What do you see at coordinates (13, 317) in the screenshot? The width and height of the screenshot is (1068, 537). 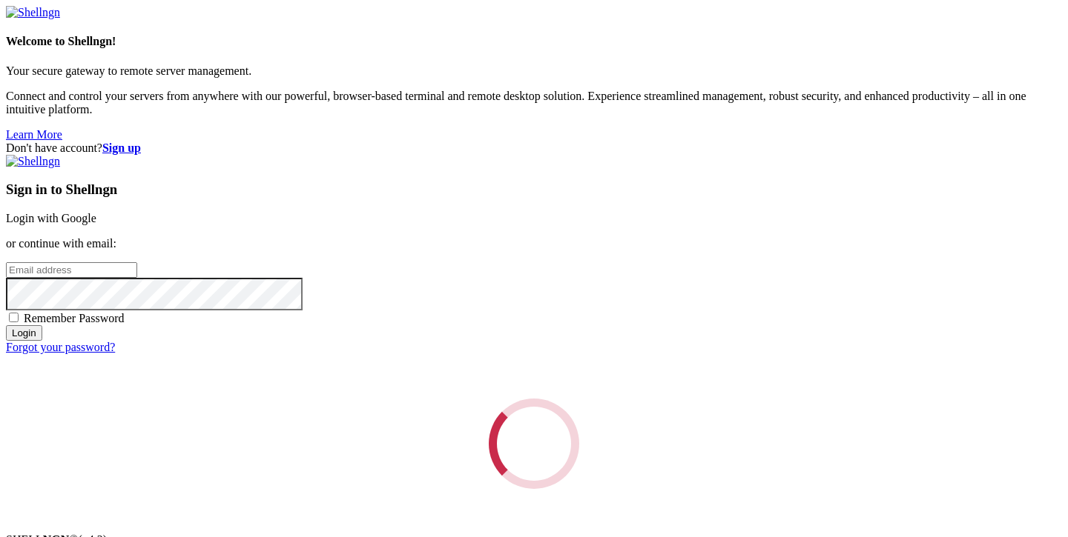 I see `input: Remember Password` at bounding box center [13, 317].